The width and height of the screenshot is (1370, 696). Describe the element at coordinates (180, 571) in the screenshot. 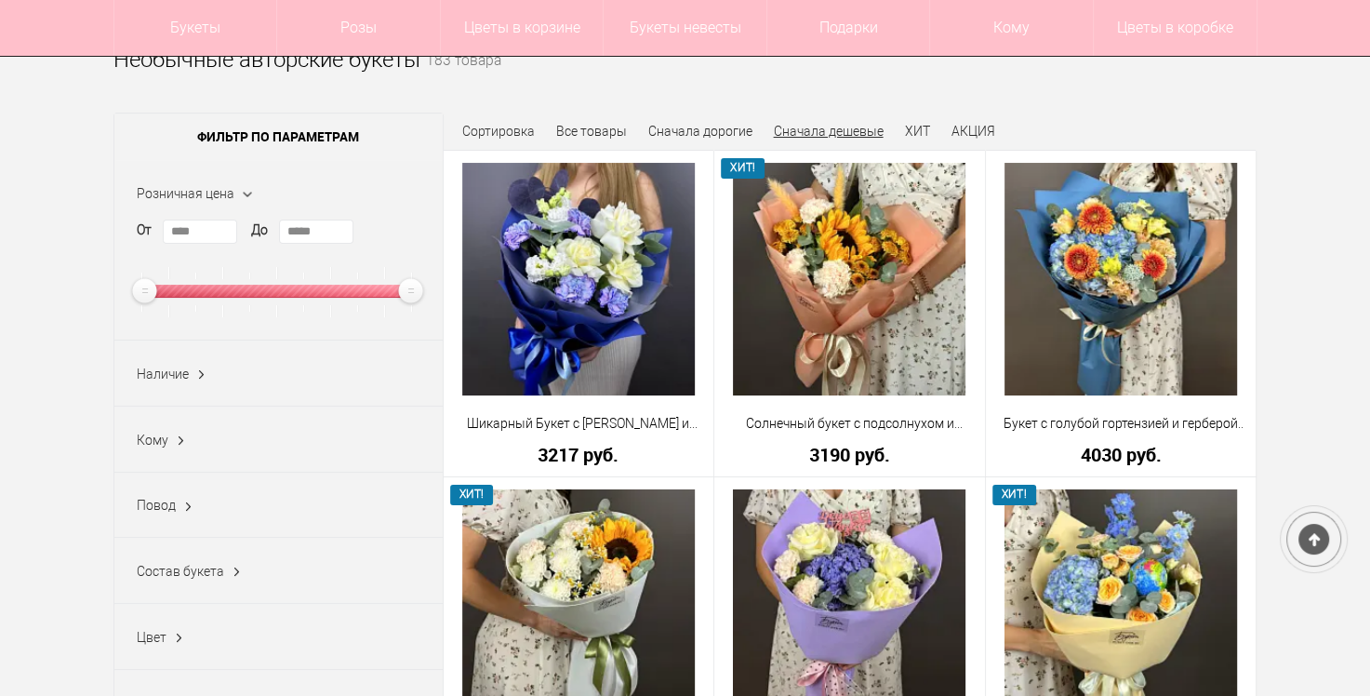

I see `span: Состав букета` at that location.